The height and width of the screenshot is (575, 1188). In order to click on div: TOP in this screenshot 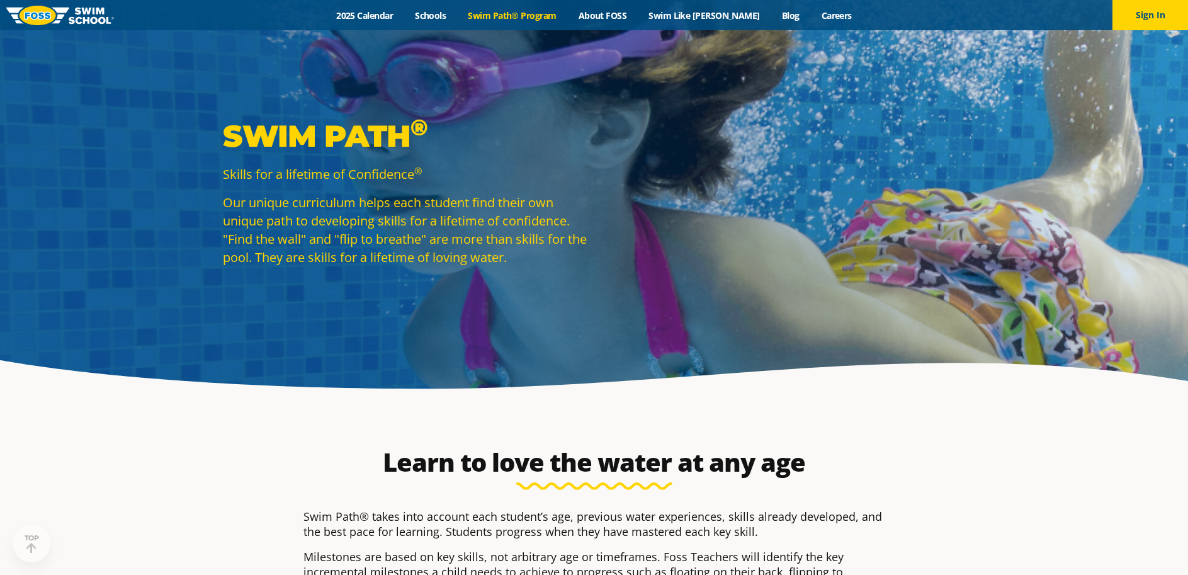, I will do `click(31, 543)`.